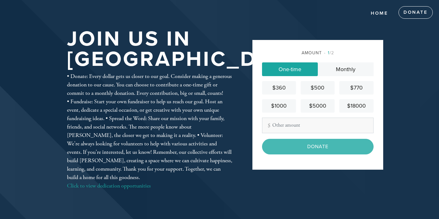 The width and height of the screenshot is (439, 219). What do you see at coordinates (318, 106) in the screenshot?
I see `div: $5000` at bounding box center [318, 106].